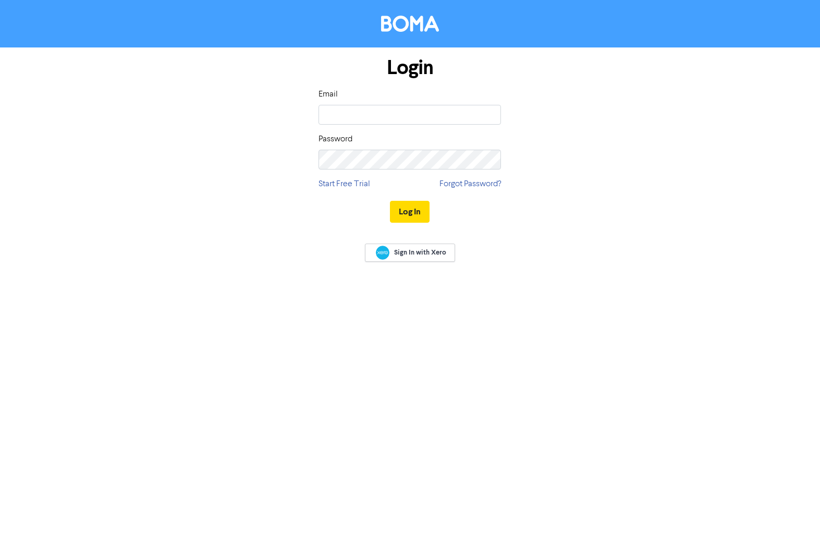 The height and width of the screenshot is (556, 820). What do you see at coordinates (344, 184) in the screenshot?
I see `a: Start Free Trial` at bounding box center [344, 184].